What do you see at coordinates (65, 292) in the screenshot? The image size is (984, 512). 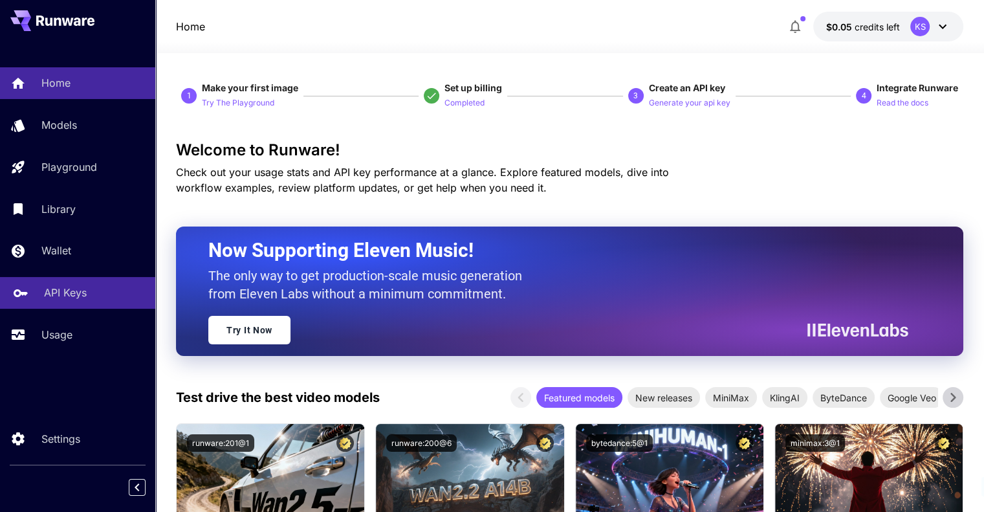 I see `p: API Keys` at bounding box center [65, 292].